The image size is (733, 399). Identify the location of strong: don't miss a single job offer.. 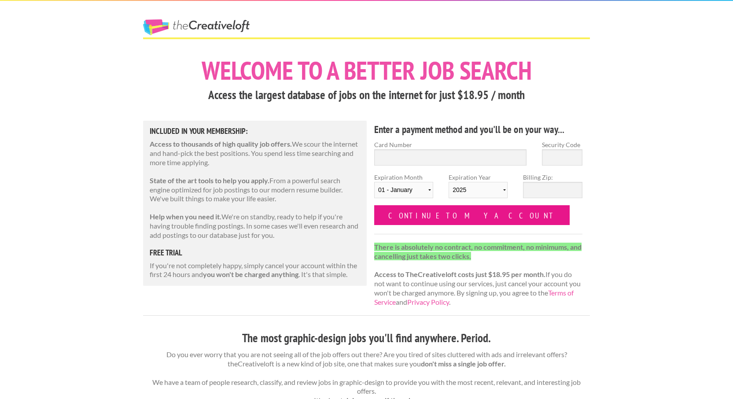
(463, 363).